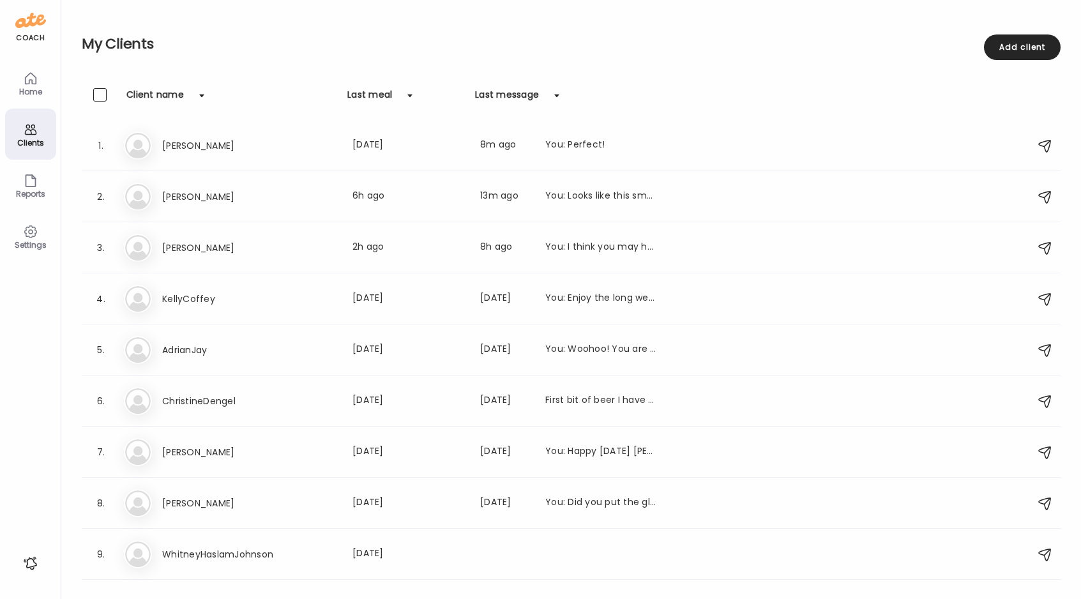  What do you see at coordinates (101, 350) in the screenshot?
I see `div: 5.` at bounding box center [101, 350].